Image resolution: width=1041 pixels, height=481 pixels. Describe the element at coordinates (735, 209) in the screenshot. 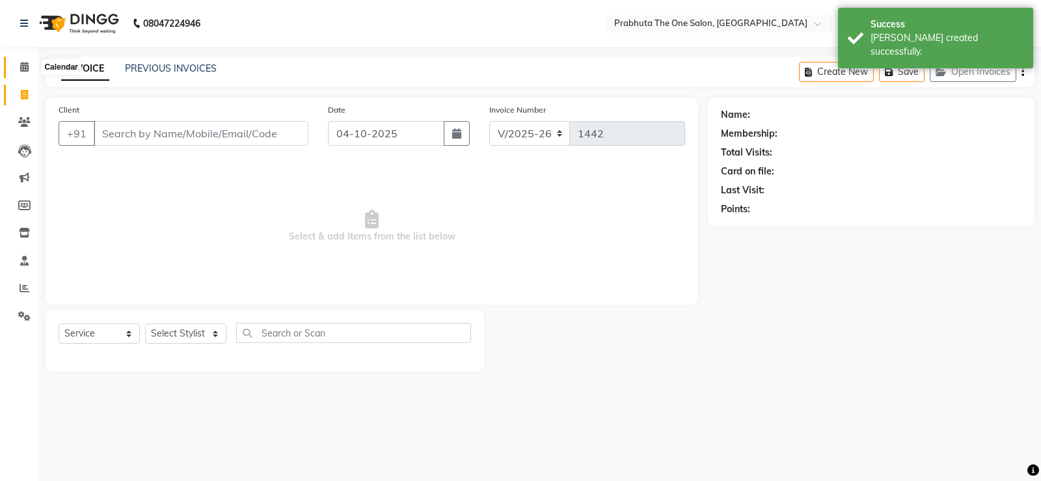

I see `div: Points:` at that location.